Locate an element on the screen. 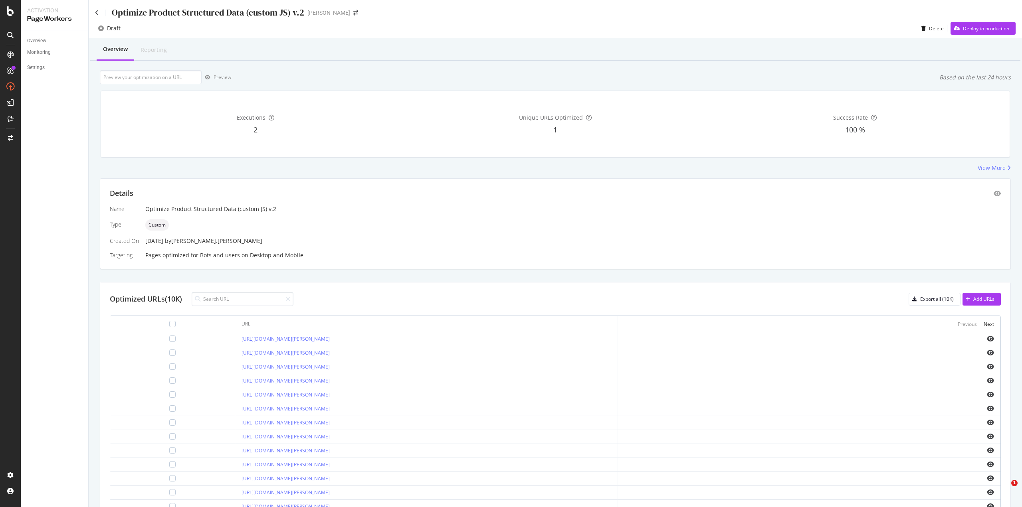 The width and height of the screenshot is (1022, 507). button: Preview is located at coordinates (216, 77).